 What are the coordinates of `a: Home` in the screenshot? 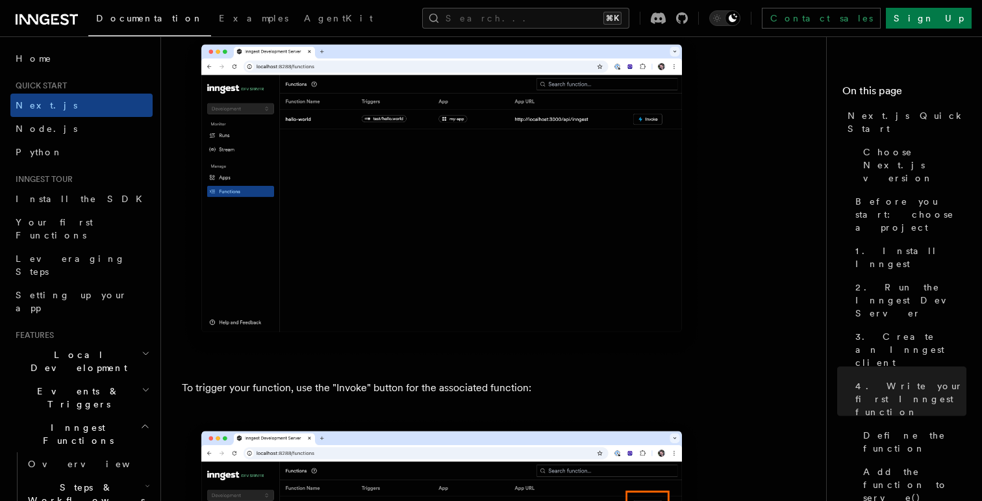 It's located at (81, 58).